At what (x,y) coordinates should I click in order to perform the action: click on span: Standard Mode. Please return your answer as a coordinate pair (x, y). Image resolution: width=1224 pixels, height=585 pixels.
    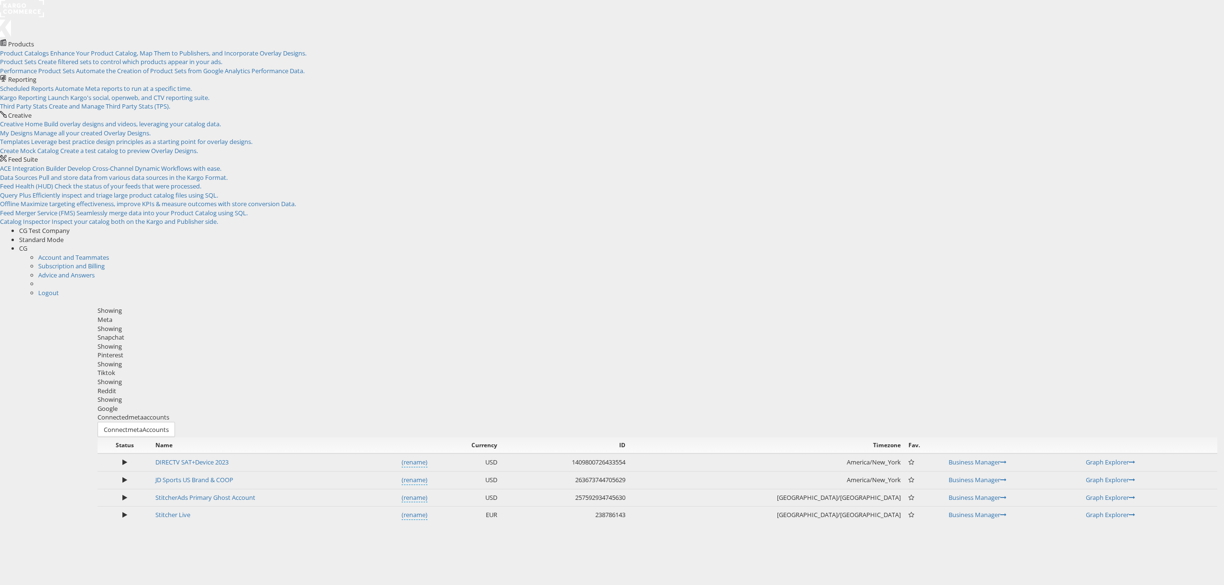
    Looking at the image, I should click on (41, 240).